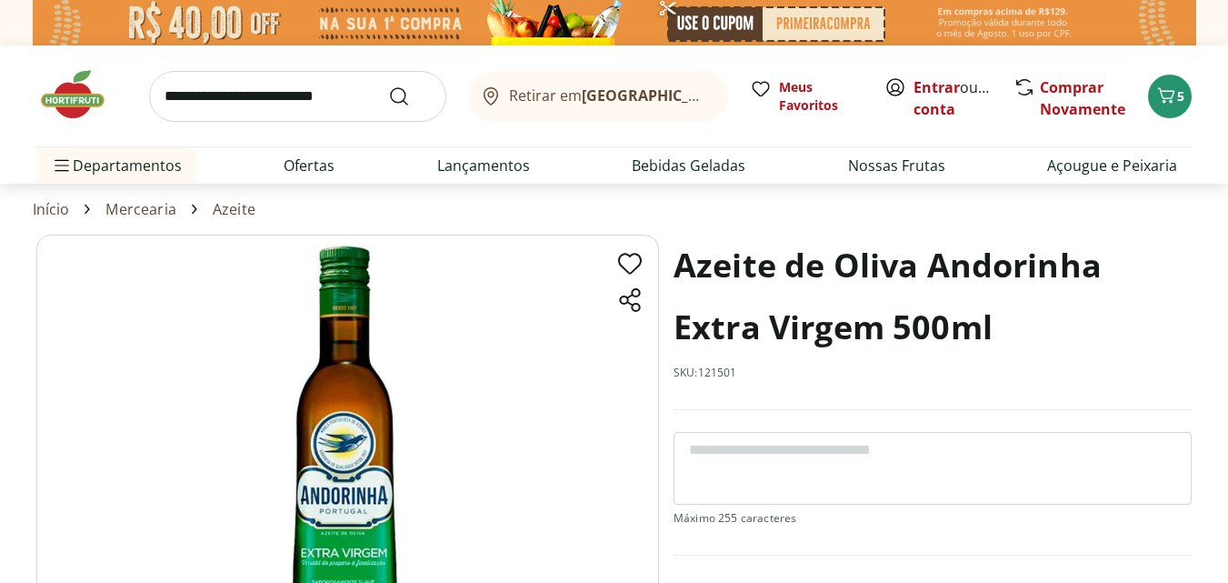  What do you see at coordinates (116, 165) in the screenshot?
I see `span: Departamentos` at bounding box center [116, 165].